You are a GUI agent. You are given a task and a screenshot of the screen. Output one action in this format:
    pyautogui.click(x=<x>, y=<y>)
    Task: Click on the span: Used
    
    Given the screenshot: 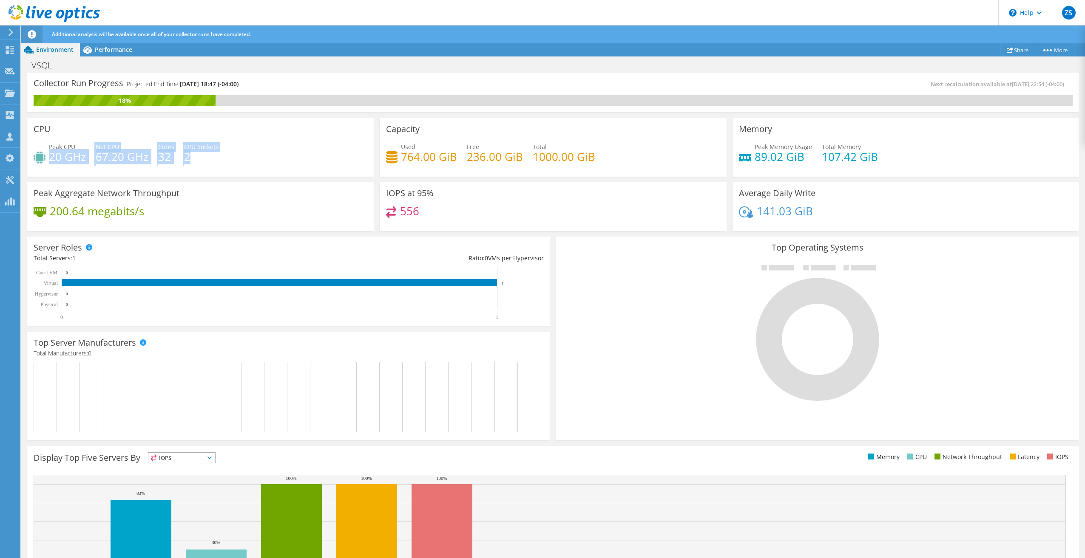 What is the action you would take?
    pyautogui.click(x=408, y=147)
    